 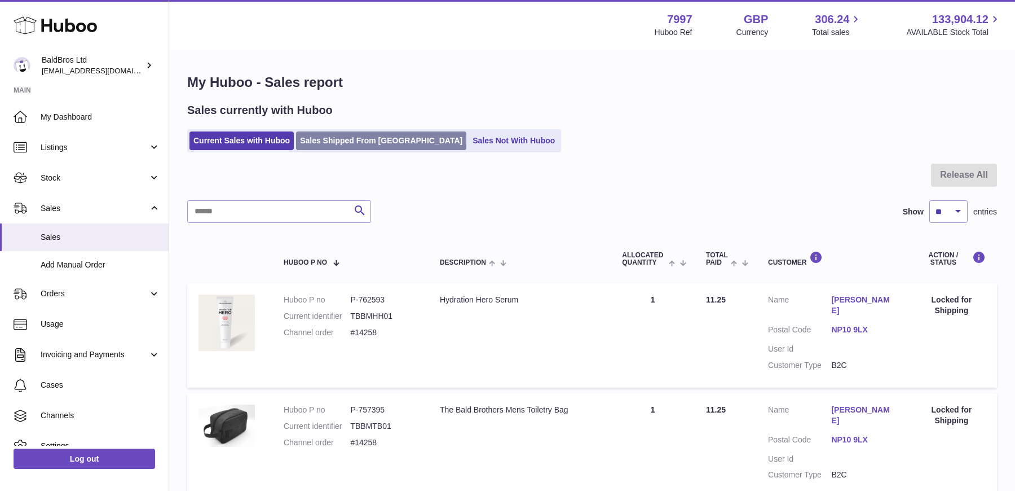 What do you see at coordinates (831, 258) in the screenshot?
I see `div: Customer` at bounding box center [831, 258].